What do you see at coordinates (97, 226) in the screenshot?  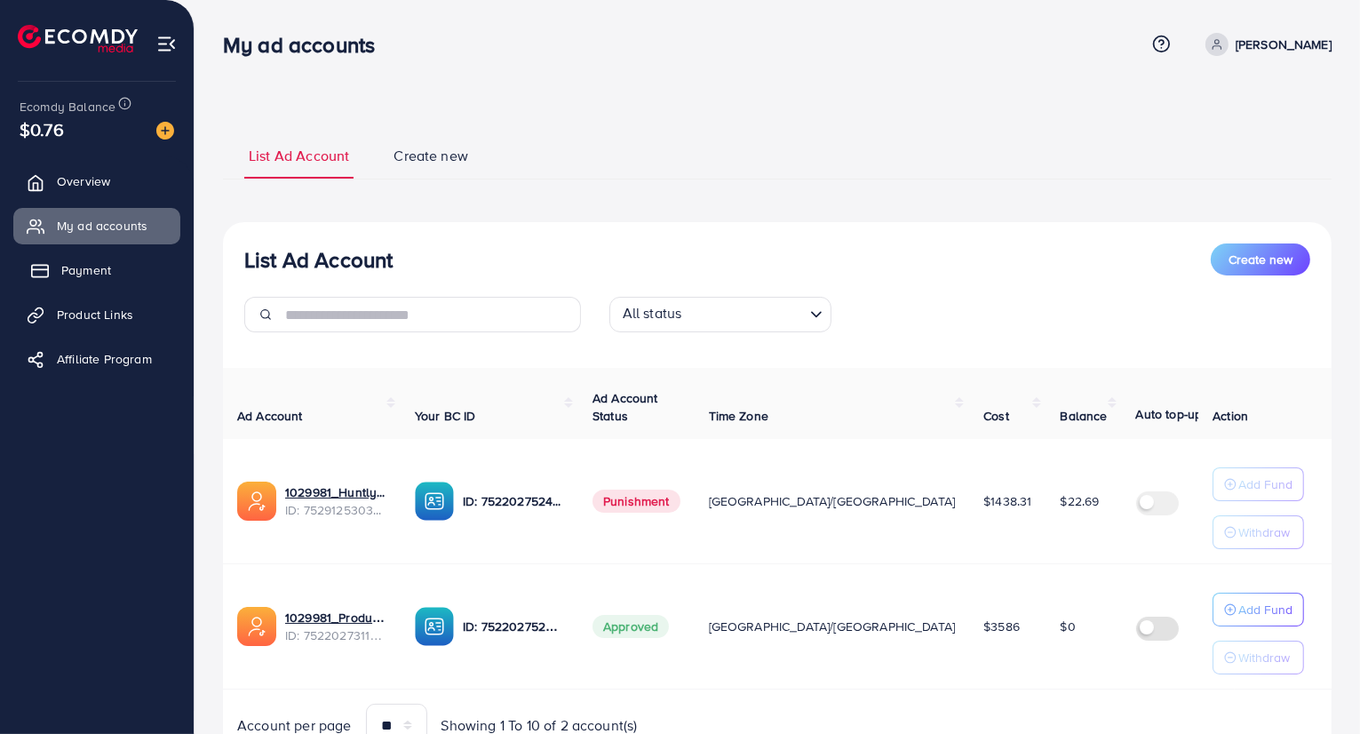 I see `a: My ad accounts` at bounding box center [97, 226].